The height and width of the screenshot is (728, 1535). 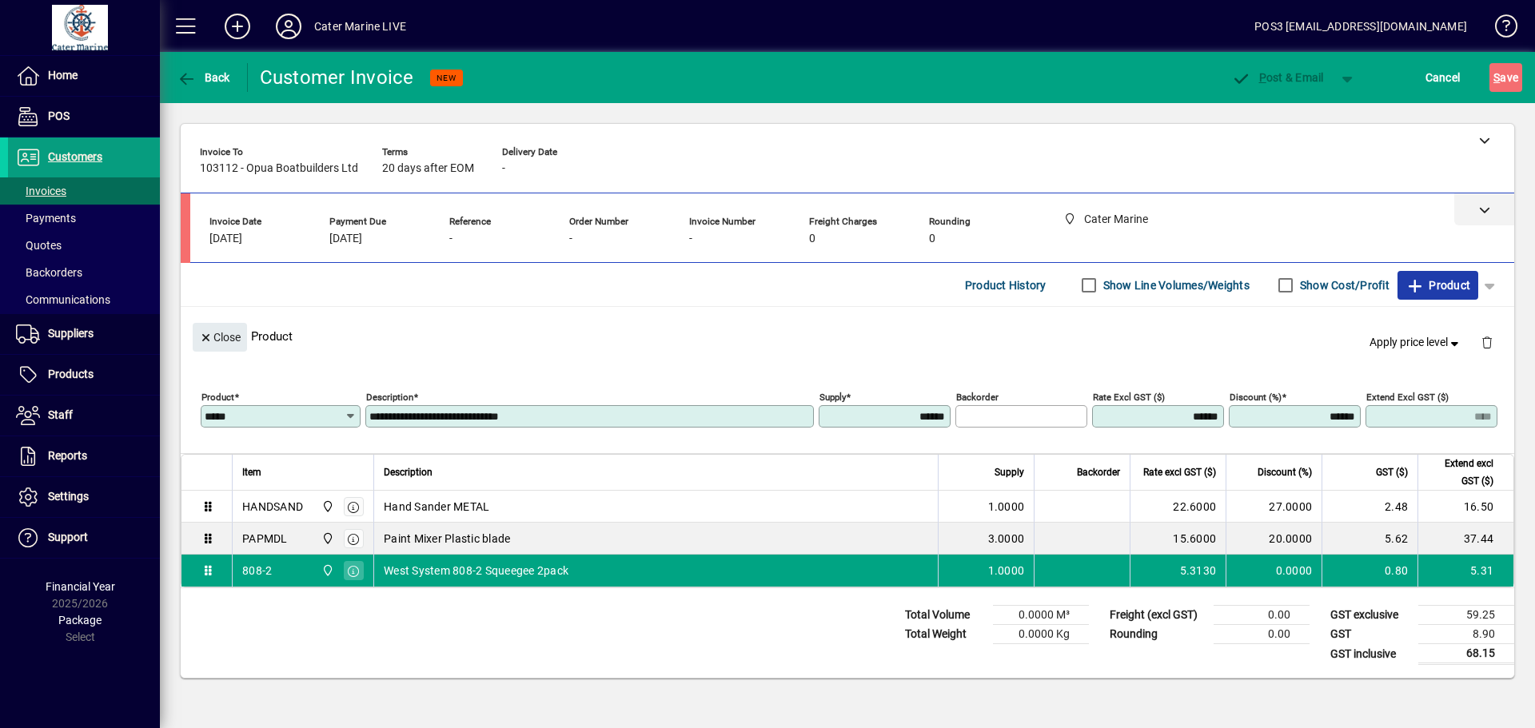 What do you see at coordinates (220, 337) in the screenshot?
I see `span: Close` at bounding box center [220, 337].